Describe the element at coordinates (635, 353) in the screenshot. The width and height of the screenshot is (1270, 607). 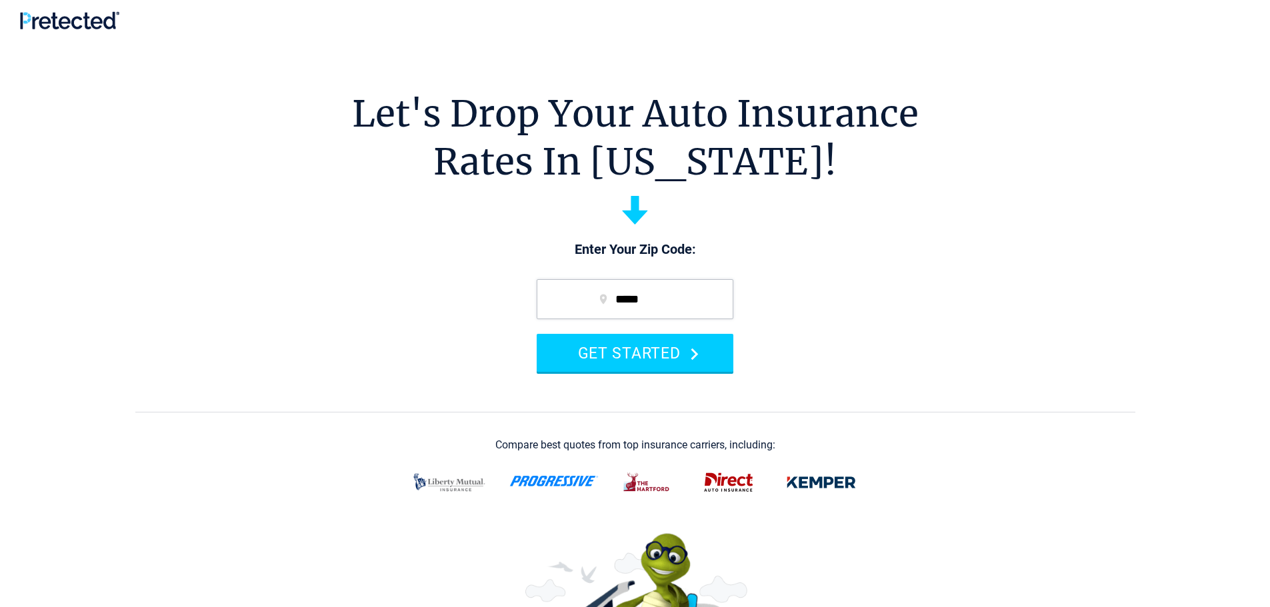
I see `button: GET STARTED` at that location.